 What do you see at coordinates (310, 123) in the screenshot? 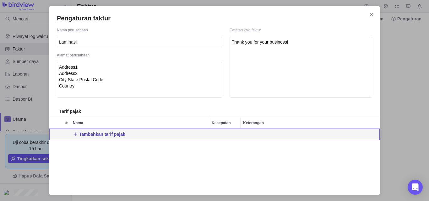
I see `div: Keterangan` at bounding box center [310, 123].